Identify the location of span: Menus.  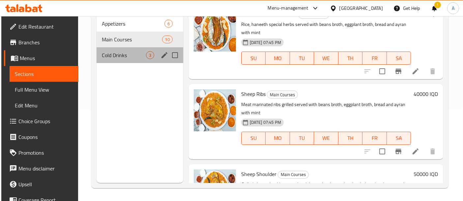
(46, 58).